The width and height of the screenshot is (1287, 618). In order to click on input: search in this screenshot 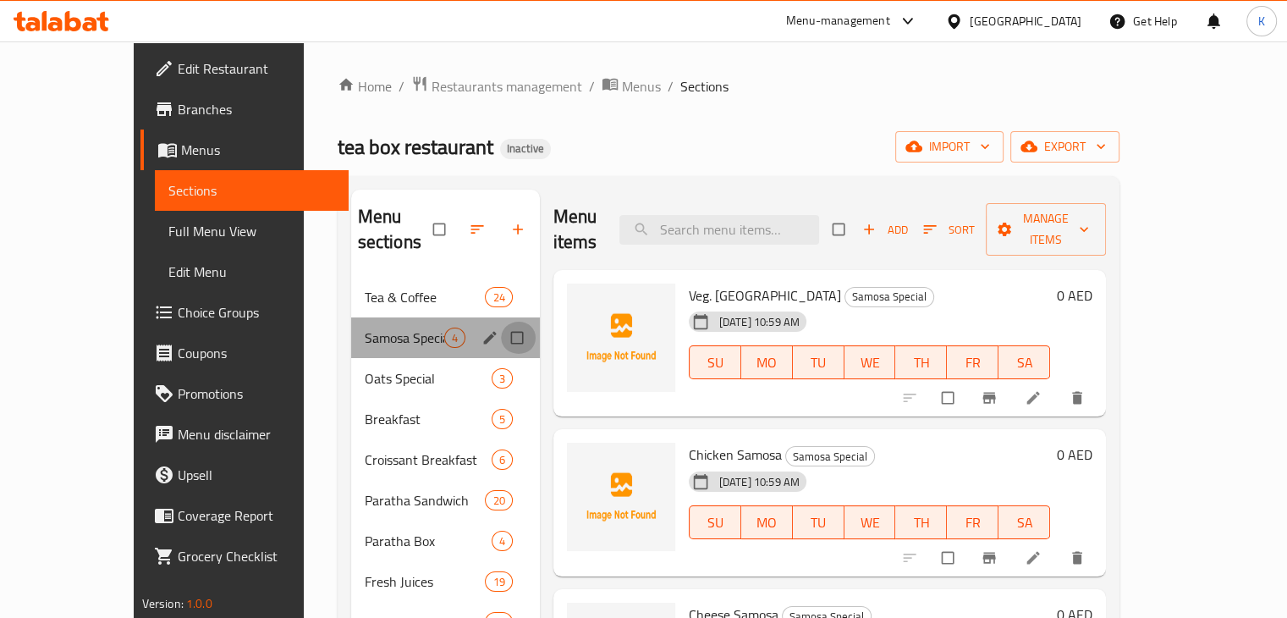, I will do `click(719, 229)`.